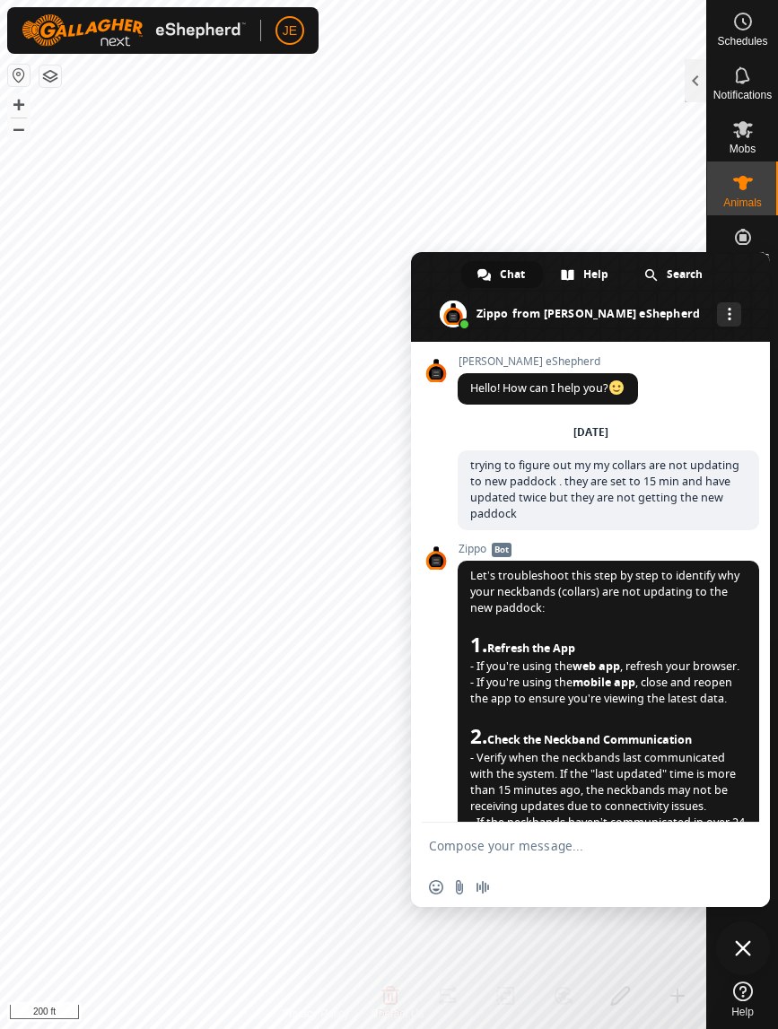  What do you see at coordinates (590, 739) in the screenshot?
I see `span: Check the Neckband Communication` at bounding box center [590, 739].